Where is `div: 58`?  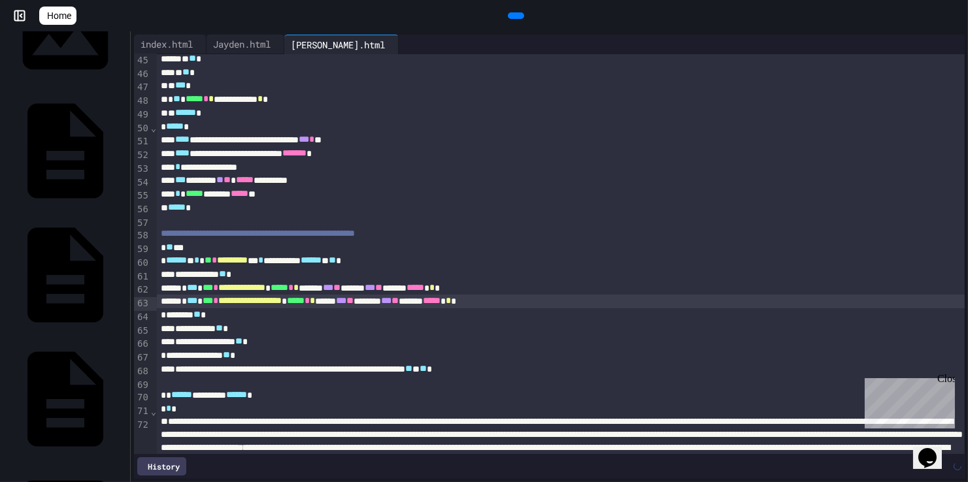
div: 58 is located at coordinates (142, 236).